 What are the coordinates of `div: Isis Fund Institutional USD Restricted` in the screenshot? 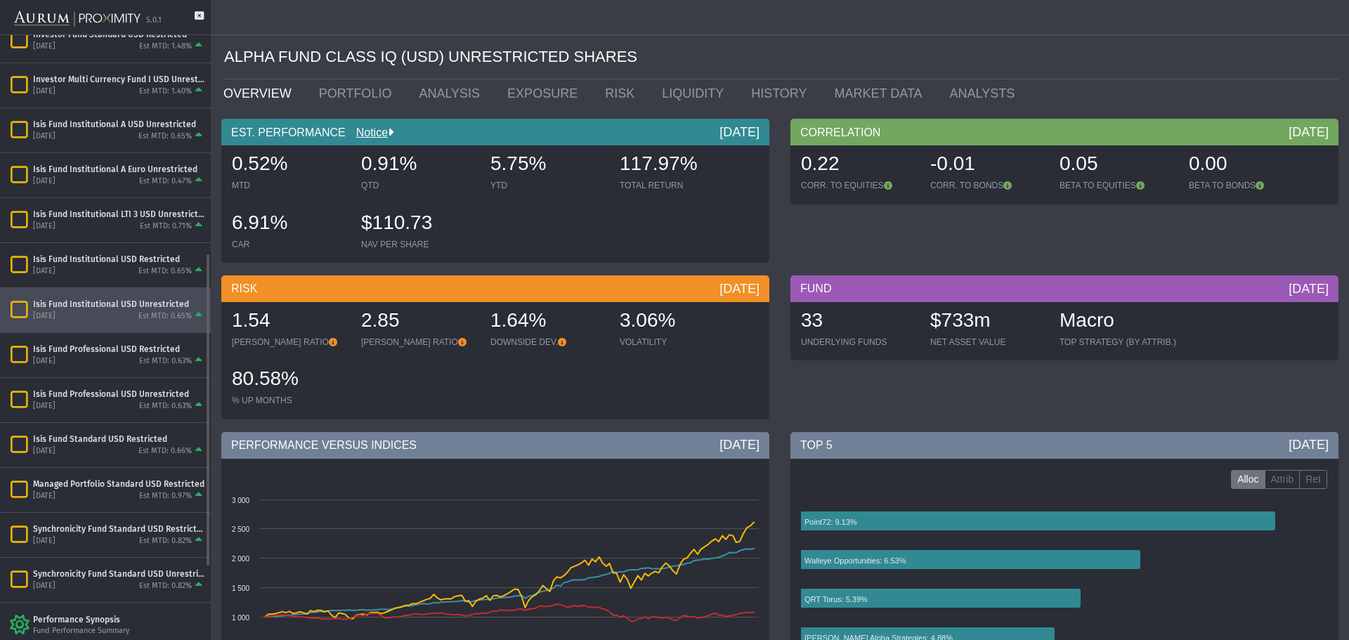 It's located at (119, 259).